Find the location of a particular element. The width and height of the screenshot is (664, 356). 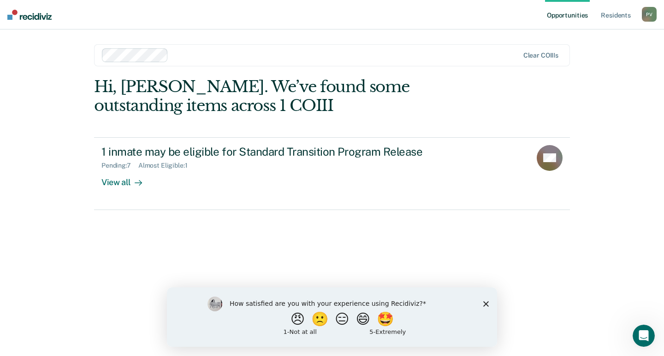

button: 5 is located at coordinates (219, 32).